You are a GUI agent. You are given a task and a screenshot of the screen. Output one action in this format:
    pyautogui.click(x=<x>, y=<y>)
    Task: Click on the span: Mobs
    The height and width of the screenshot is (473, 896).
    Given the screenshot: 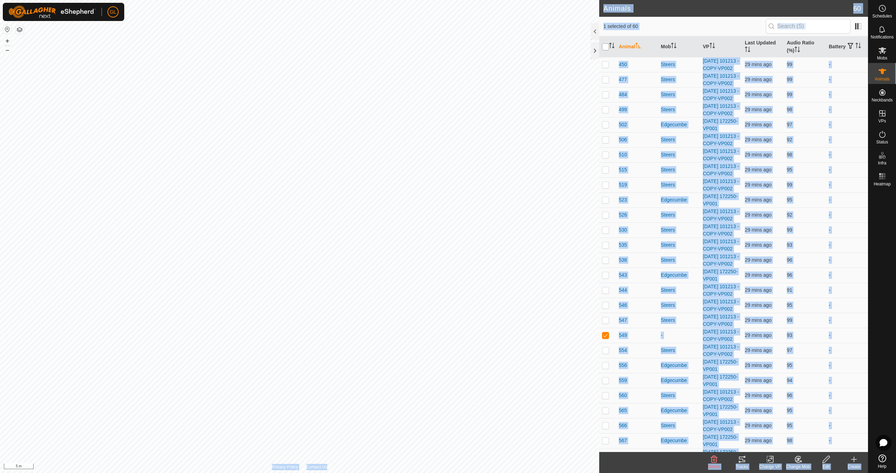 What is the action you would take?
    pyautogui.click(x=882, y=58)
    